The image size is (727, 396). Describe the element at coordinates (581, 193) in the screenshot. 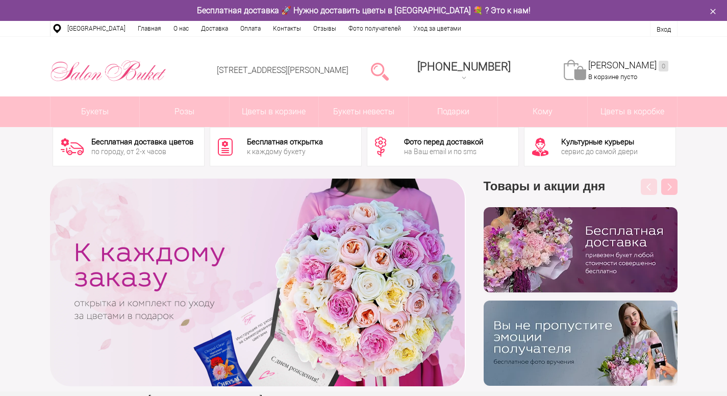

I see `h3: Товары и акции дня` at that location.